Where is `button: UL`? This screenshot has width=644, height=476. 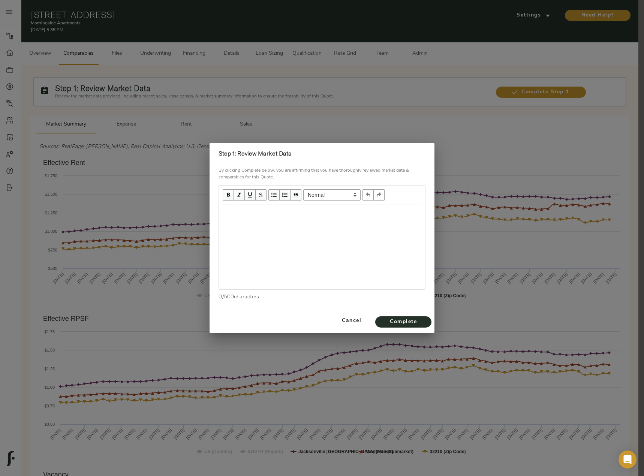
button: UL is located at coordinates (274, 195).